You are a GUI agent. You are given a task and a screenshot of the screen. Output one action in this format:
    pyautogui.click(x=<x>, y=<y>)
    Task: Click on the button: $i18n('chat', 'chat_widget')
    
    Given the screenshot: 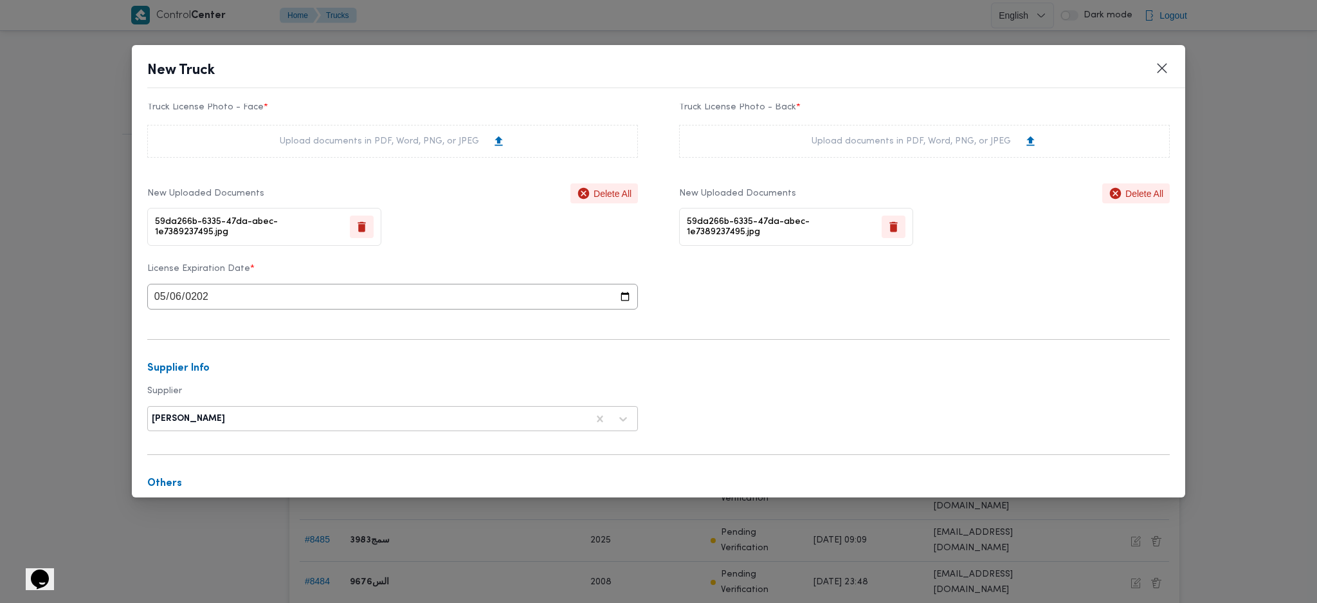 What is the action you would take?
    pyautogui.click(x=27, y=28)
    